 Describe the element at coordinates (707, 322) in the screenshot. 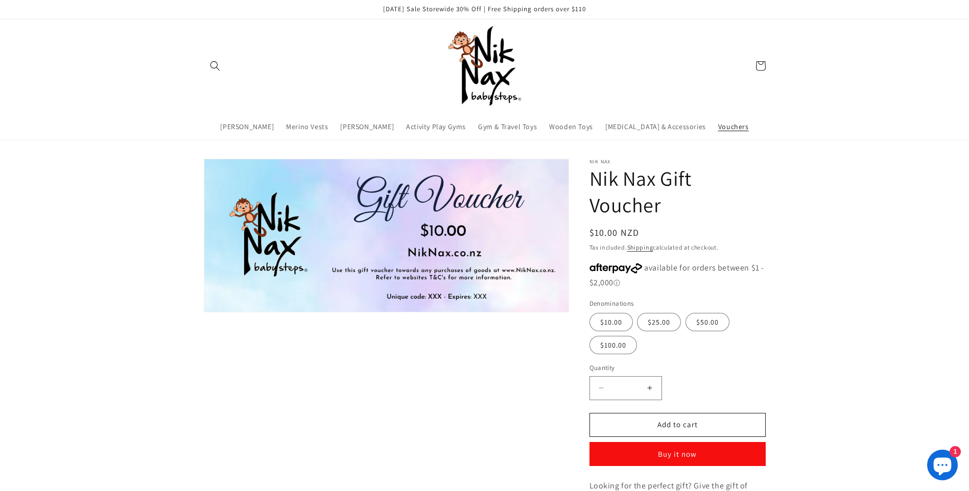

I see `label: $50.00` at that location.